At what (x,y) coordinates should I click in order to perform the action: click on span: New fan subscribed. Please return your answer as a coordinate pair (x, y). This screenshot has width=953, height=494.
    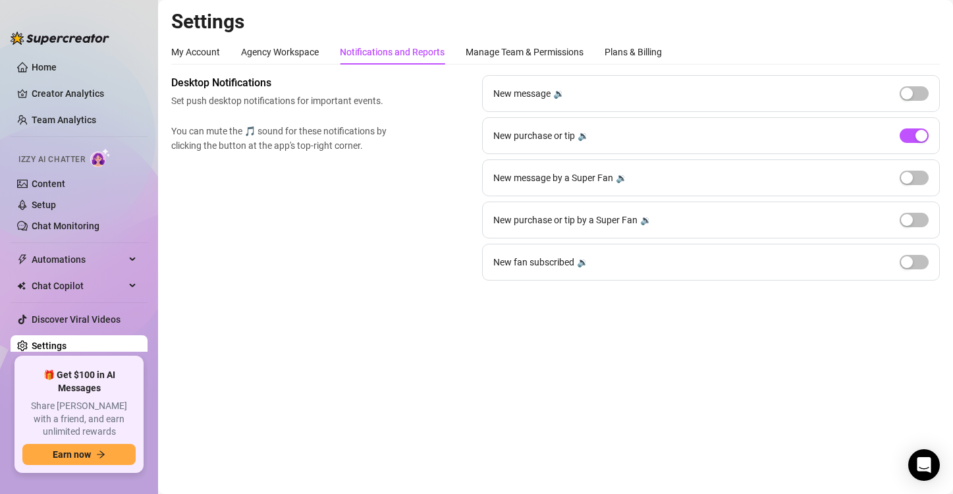
    Looking at the image, I should click on (533, 262).